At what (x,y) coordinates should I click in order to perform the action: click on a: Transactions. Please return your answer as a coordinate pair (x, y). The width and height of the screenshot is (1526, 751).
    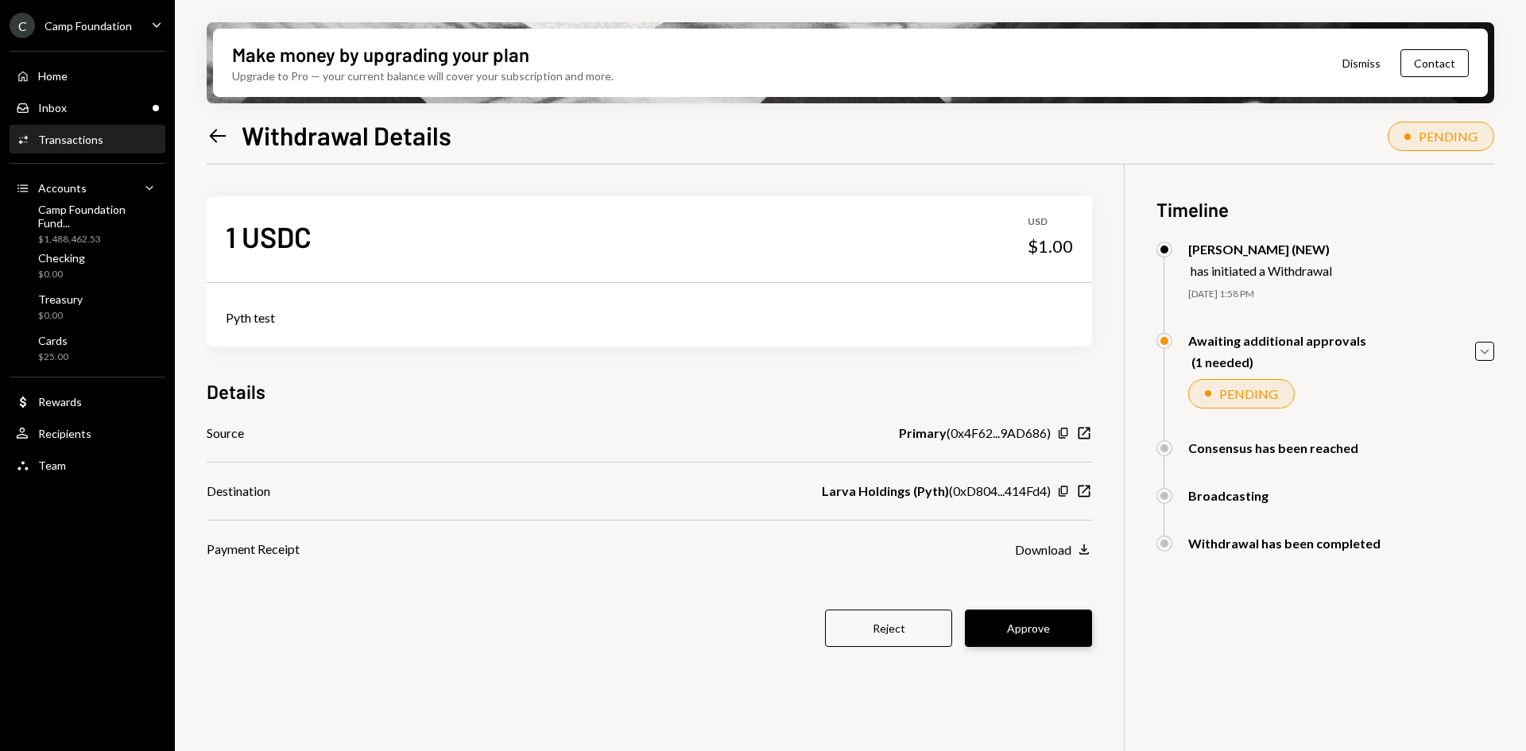
    Looking at the image, I should click on (87, 139).